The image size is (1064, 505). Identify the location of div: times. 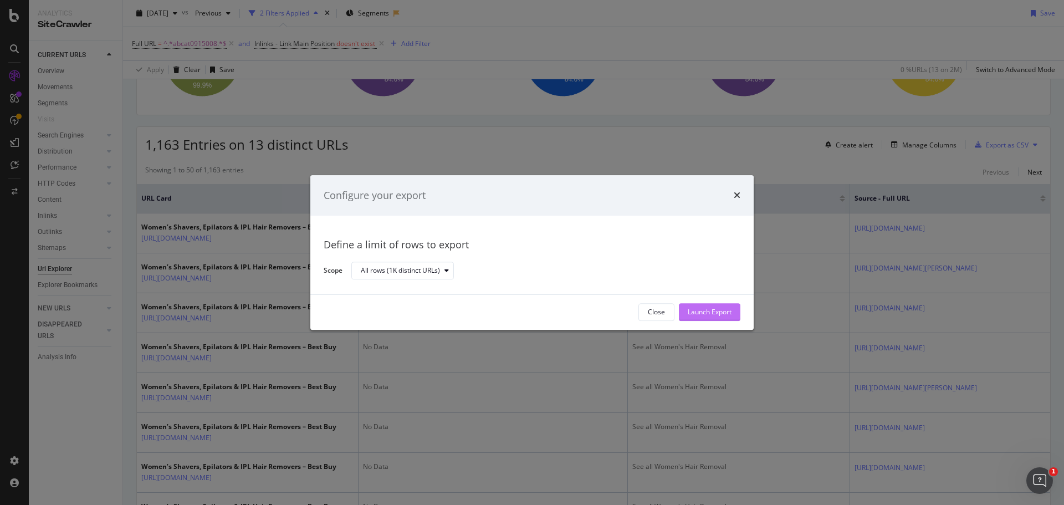
(737, 196).